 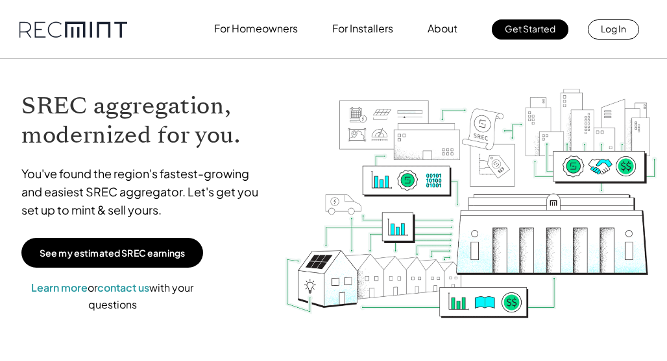 I want to click on p: or with your questions, so click(x=112, y=296).